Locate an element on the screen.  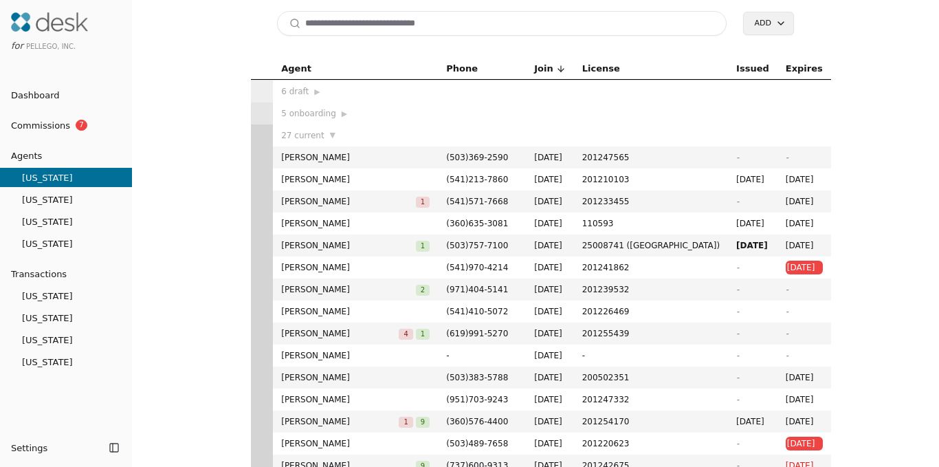
span: ( 619 ) 991 - 5270 is located at coordinates (477, 333).